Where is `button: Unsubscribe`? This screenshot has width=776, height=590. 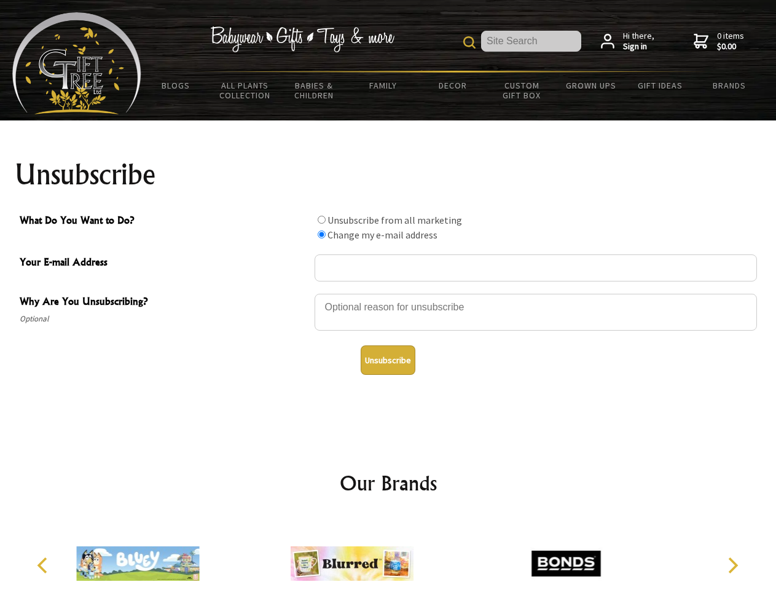 button: Unsubscribe is located at coordinates (388, 360).